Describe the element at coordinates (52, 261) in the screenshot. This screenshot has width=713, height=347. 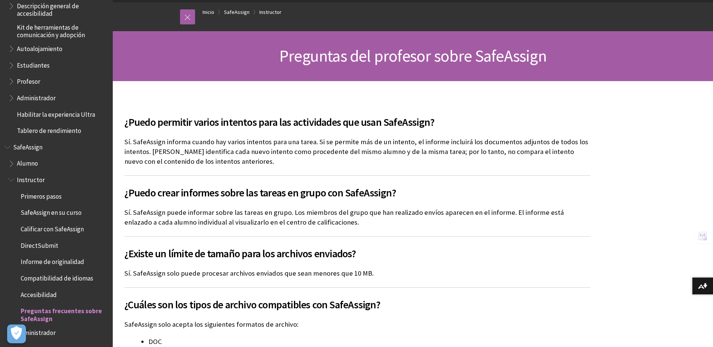
I see `span: Informe de originalidad` at that location.